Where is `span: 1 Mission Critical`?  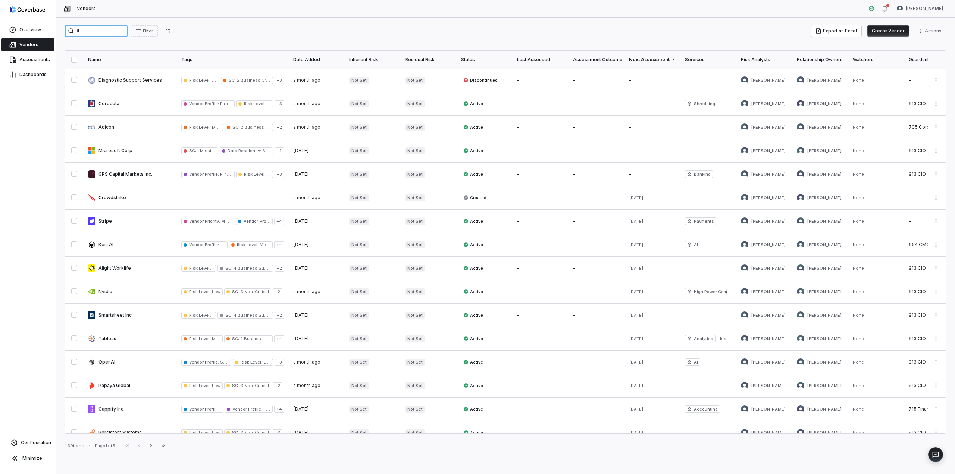 span: 1 Mission Critical is located at coordinates (214, 151).